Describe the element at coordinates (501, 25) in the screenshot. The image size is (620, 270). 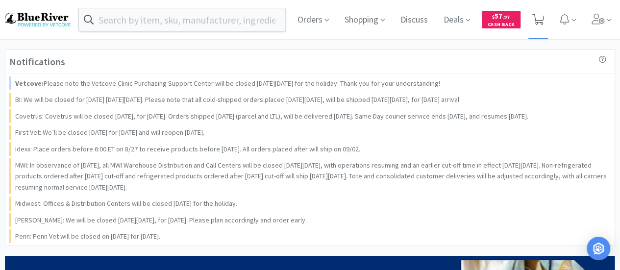
I see `span: Cash Back` at that location.